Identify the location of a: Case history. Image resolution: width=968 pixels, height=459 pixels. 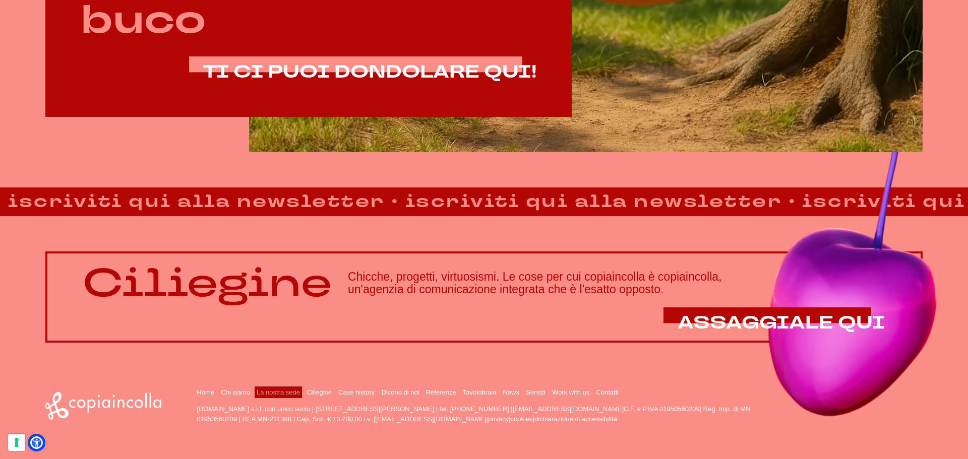
(356, 392).